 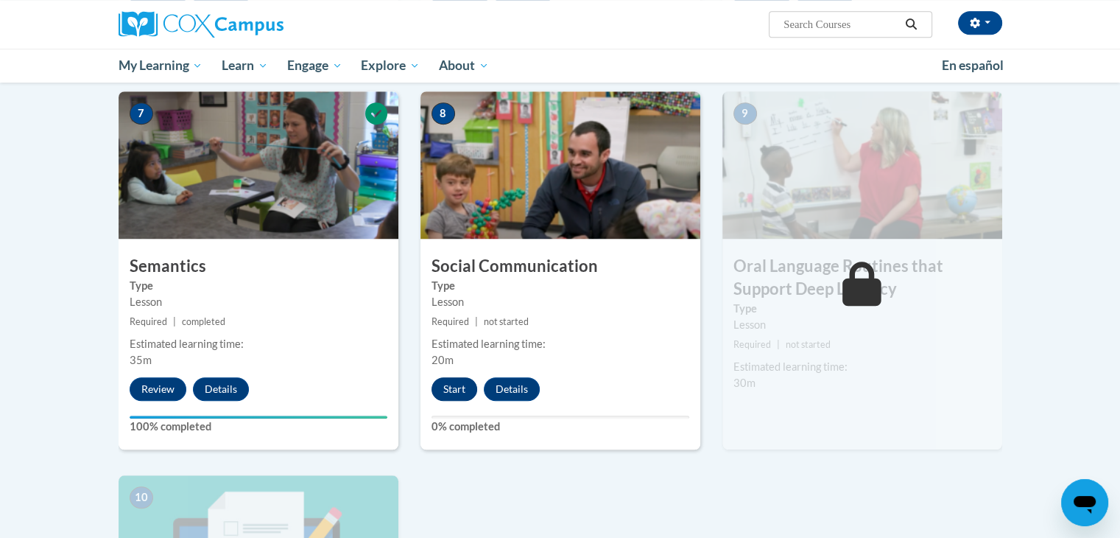 What do you see at coordinates (464, 66) in the screenshot?
I see `a: About` at bounding box center [464, 66].